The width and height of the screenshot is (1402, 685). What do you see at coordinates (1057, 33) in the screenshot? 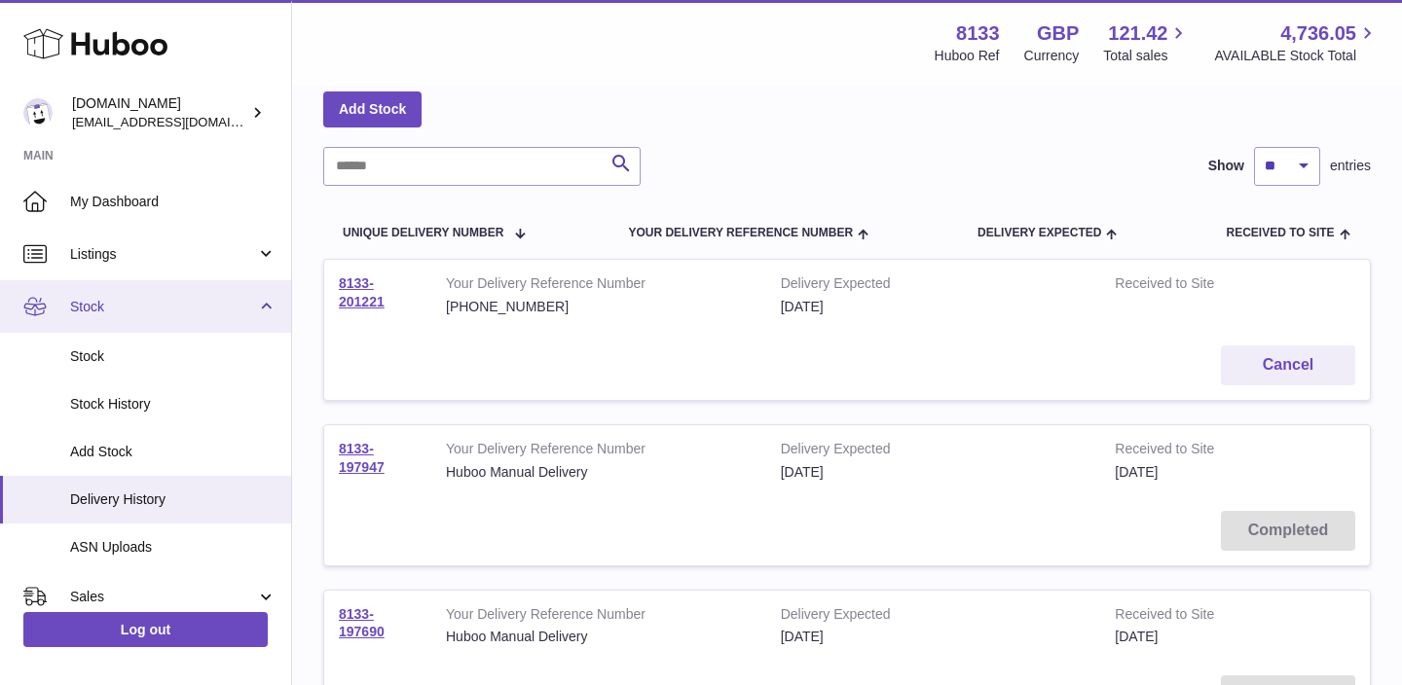
I see `strong: GBP` at bounding box center [1057, 33].